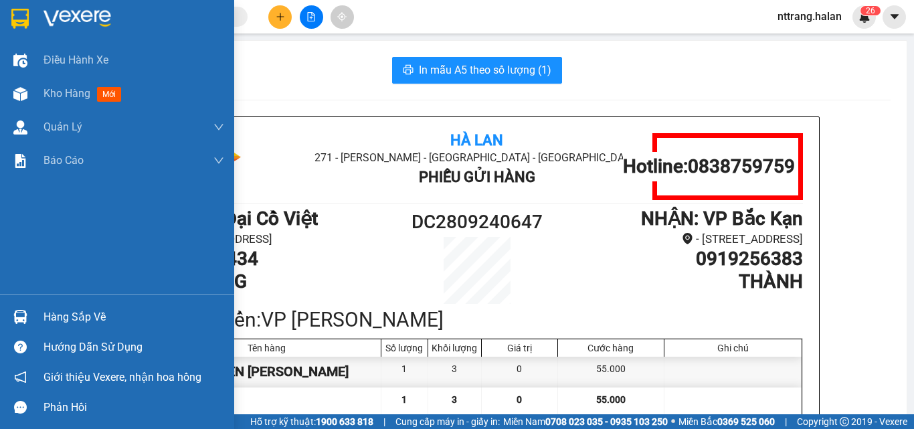 This screenshot has width=914, height=429. I want to click on img: solution-icon, so click(20, 161).